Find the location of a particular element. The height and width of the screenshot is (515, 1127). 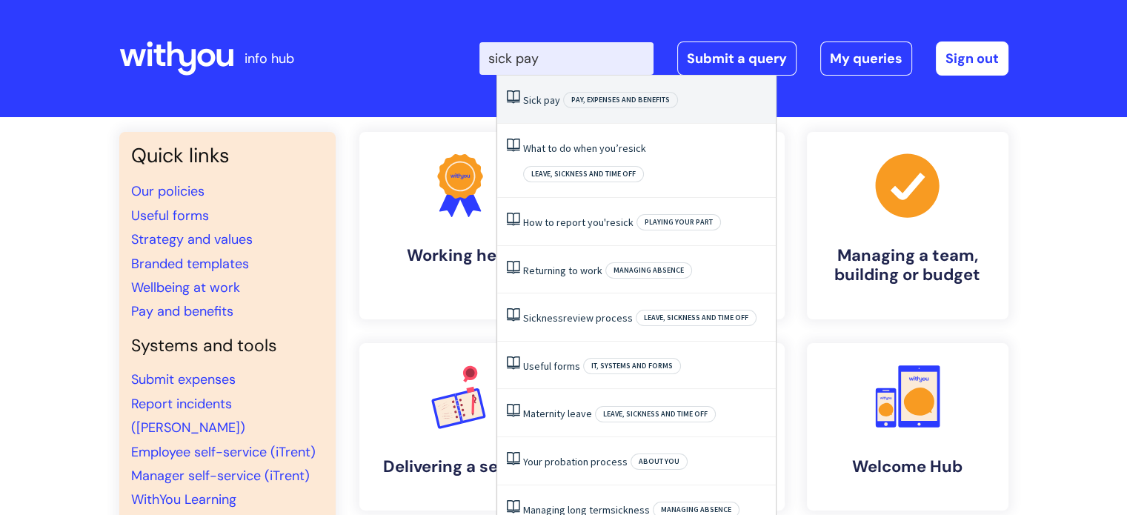

h4: Welcome Hub is located at coordinates (907, 467).